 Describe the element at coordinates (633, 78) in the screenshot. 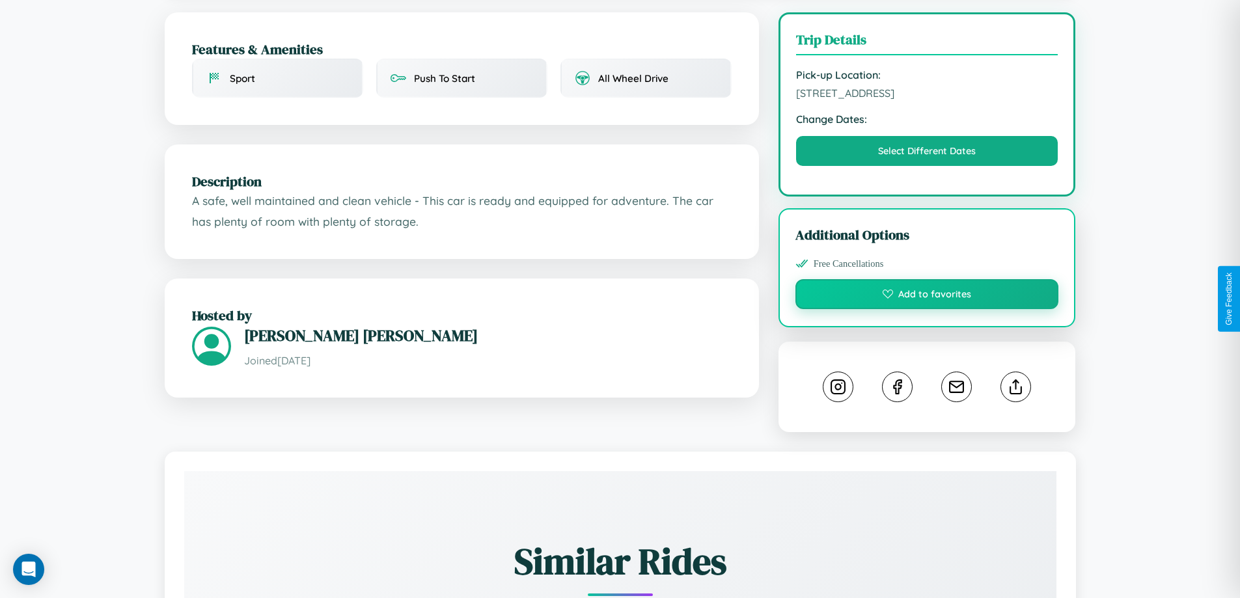

I see `span: All Wheel Drive` at that location.